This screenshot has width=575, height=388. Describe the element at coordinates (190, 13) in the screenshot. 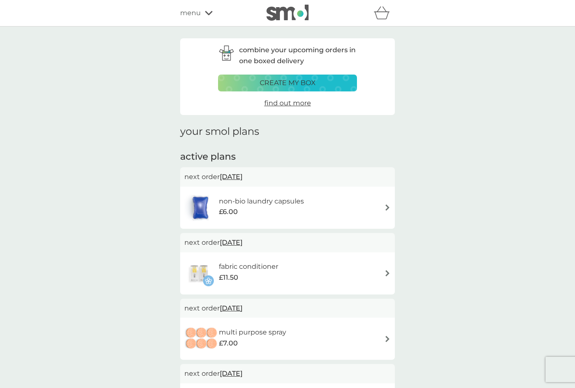

I see `span: menu` at that location.